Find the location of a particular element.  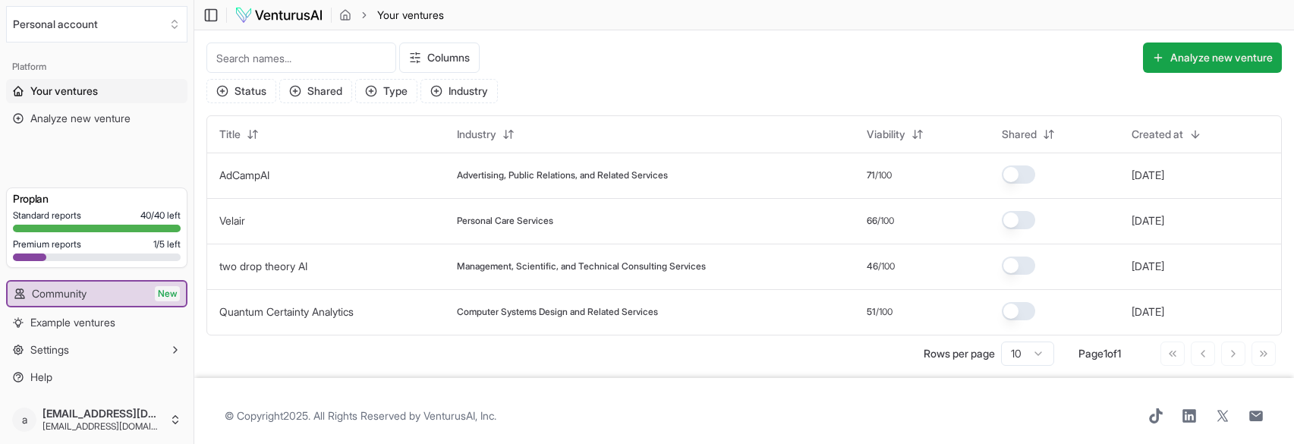

a: Help is located at coordinates (96, 377).